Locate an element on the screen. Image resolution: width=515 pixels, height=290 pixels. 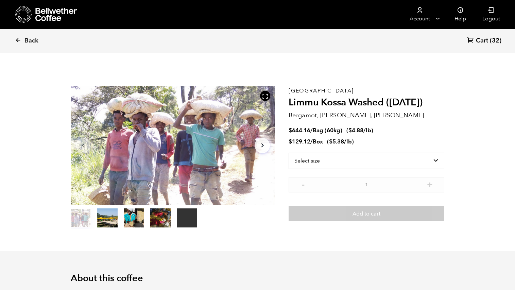
button: Add to cart is located at coordinates (366, 213).